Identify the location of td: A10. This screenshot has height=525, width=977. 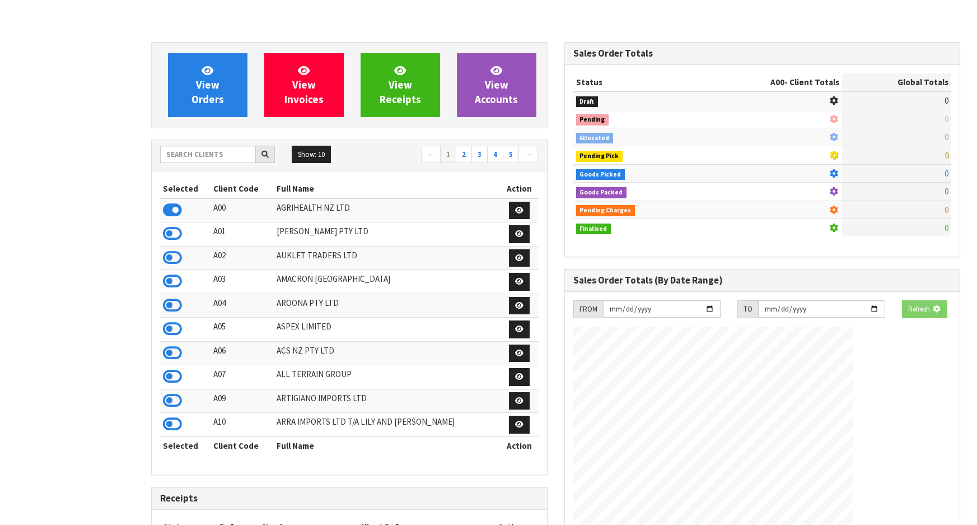
(242, 424).